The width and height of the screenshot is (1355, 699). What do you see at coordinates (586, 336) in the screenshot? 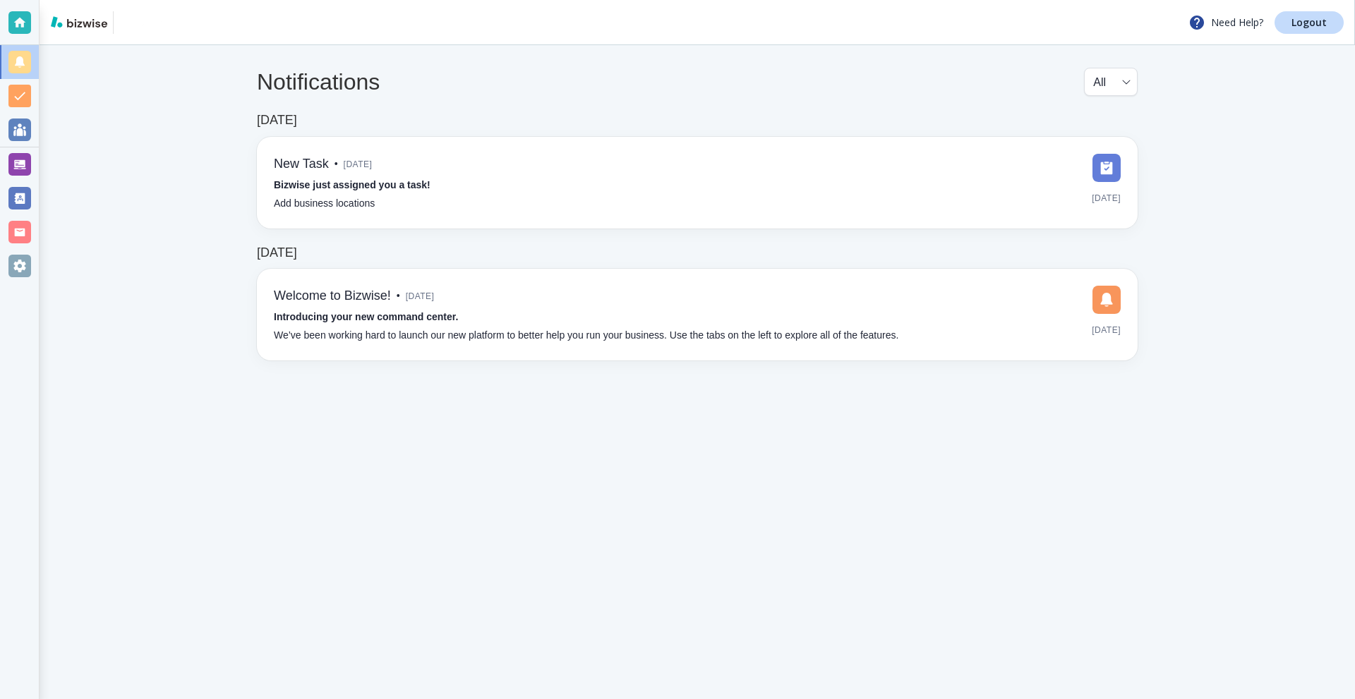
I see `p: We’ve been working hard to launch our new platform to better help you run your business. Use the ...` at bounding box center [586, 336].